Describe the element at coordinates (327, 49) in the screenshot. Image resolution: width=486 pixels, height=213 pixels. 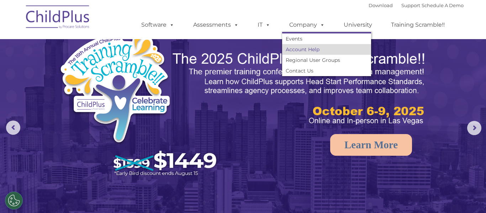
I see `a: Account Help` at that location.